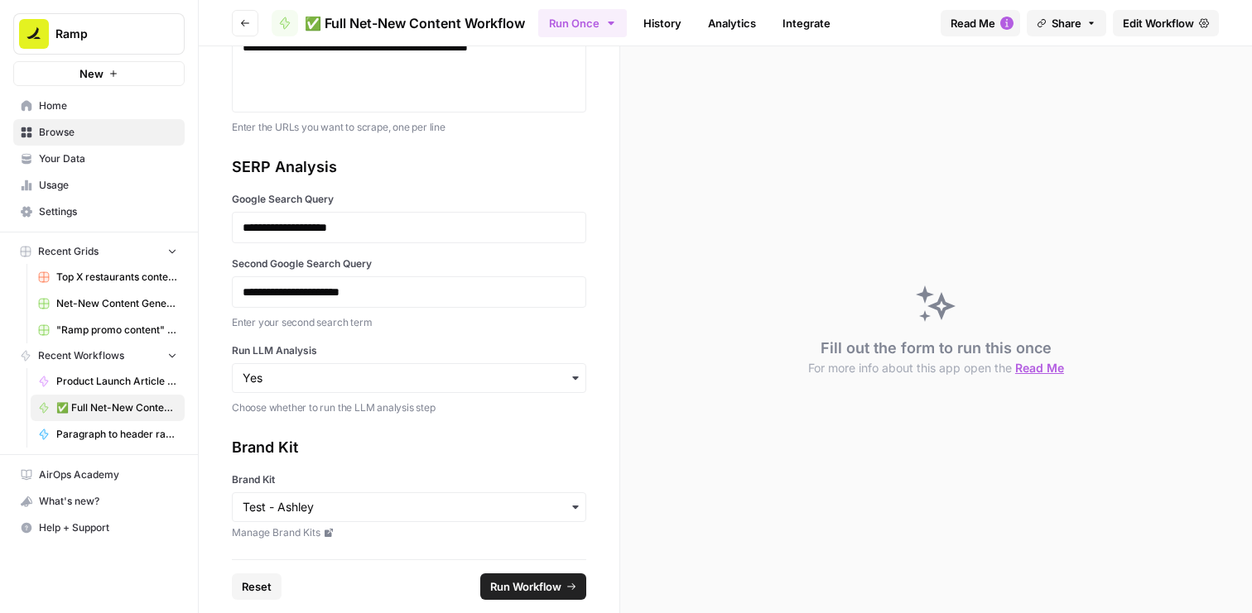 The width and height of the screenshot is (1252, 613). What do you see at coordinates (935, 368) in the screenshot?
I see `button: For more info about this app open the Read Me` at bounding box center [935, 368].